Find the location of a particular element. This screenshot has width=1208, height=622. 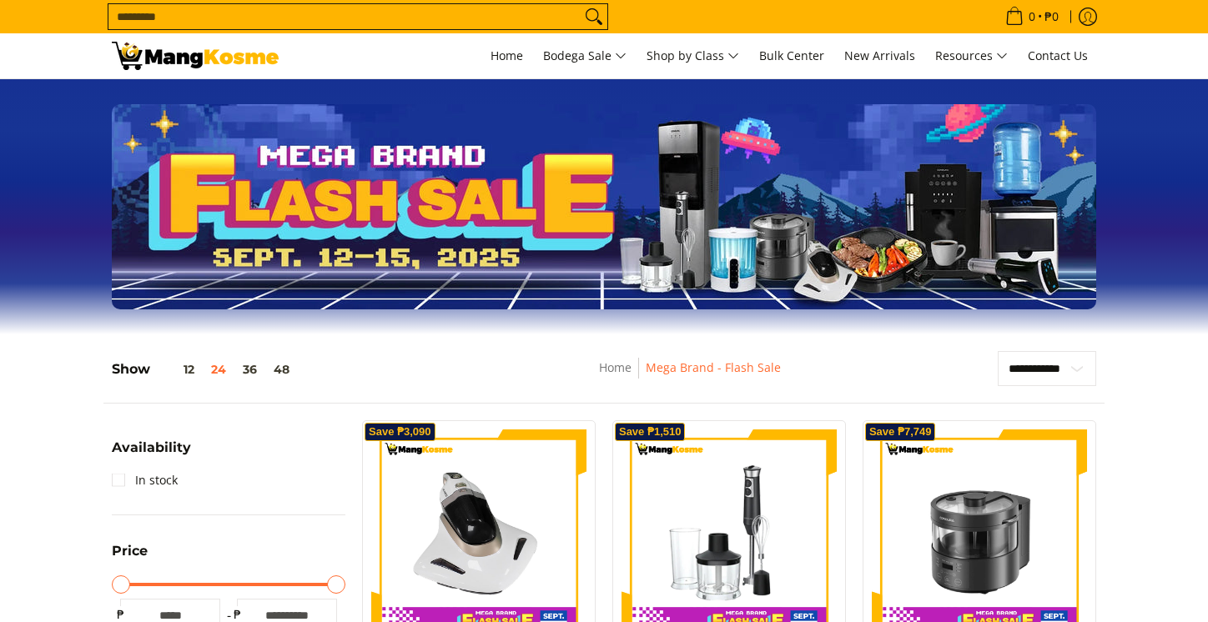

a: Mega Brand - Flash Sale is located at coordinates (713, 367).